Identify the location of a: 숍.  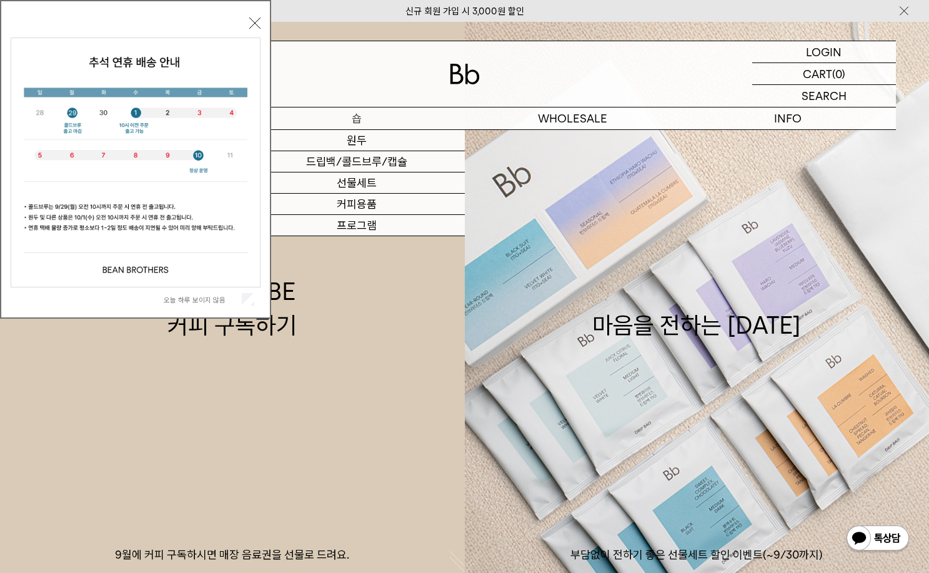
(357, 118).